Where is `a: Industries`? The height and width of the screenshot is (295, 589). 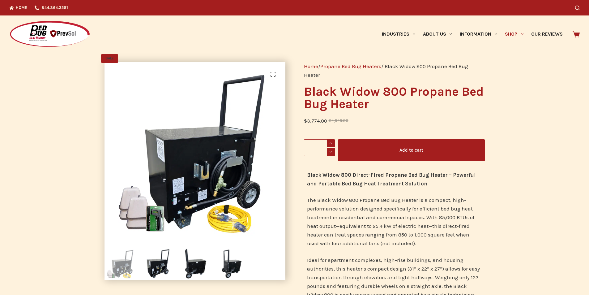 a: Industries is located at coordinates (398, 34).